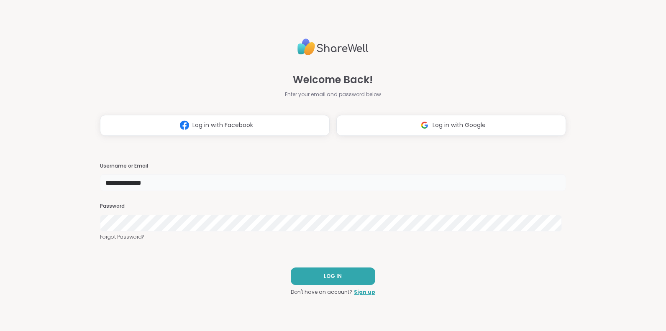 Image resolution: width=666 pixels, height=331 pixels. What do you see at coordinates (365, 293) in the screenshot?
I see `a: Sign up` at bounding box center [365, 293].